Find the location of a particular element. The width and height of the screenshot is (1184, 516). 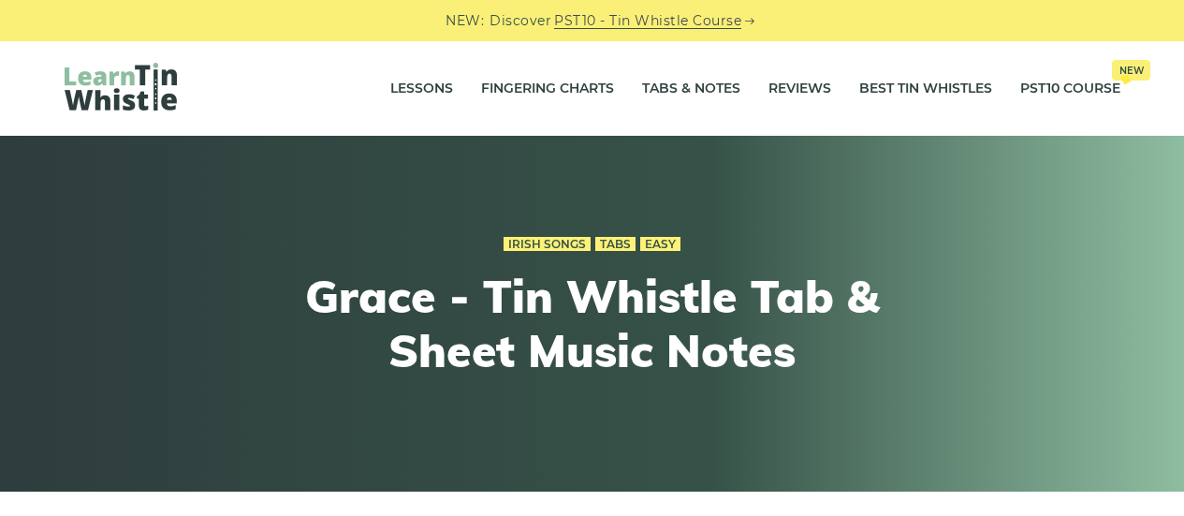

a: Best Tin Whistles is located at coordinates (926, 89).